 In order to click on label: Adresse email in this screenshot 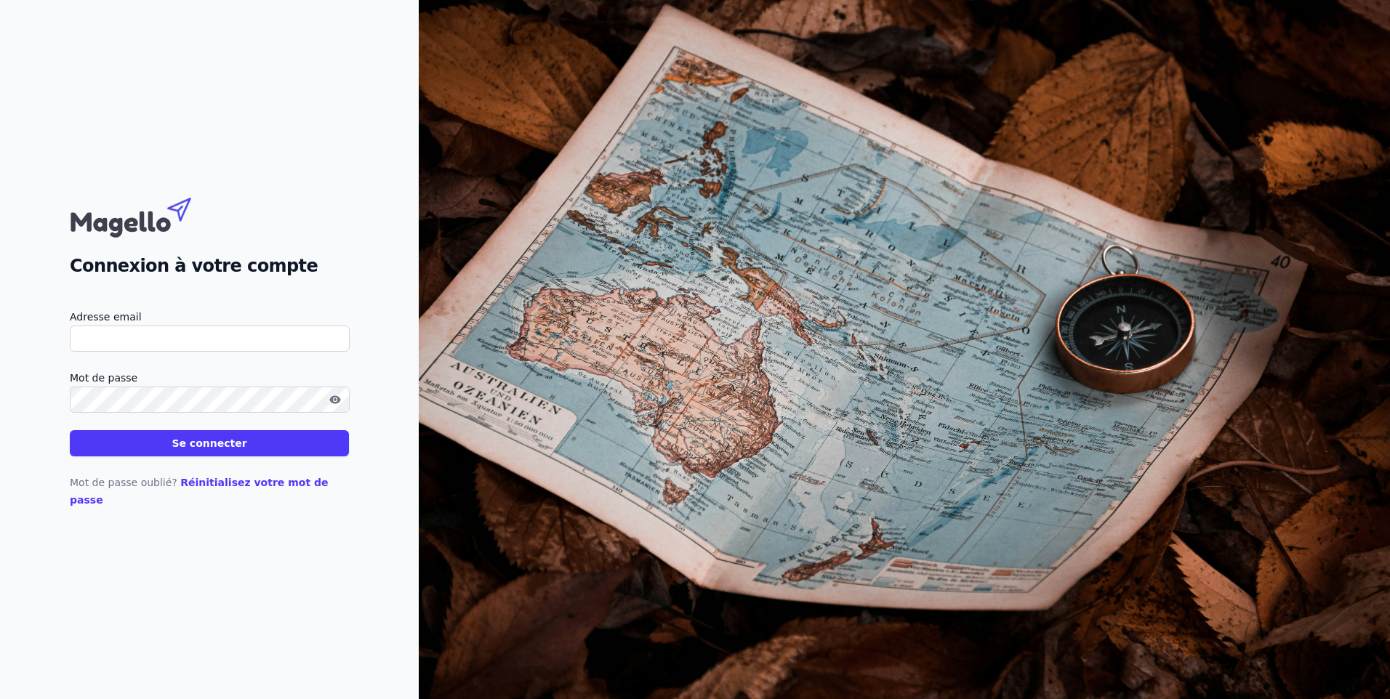, I will do `click(209, 317)`.